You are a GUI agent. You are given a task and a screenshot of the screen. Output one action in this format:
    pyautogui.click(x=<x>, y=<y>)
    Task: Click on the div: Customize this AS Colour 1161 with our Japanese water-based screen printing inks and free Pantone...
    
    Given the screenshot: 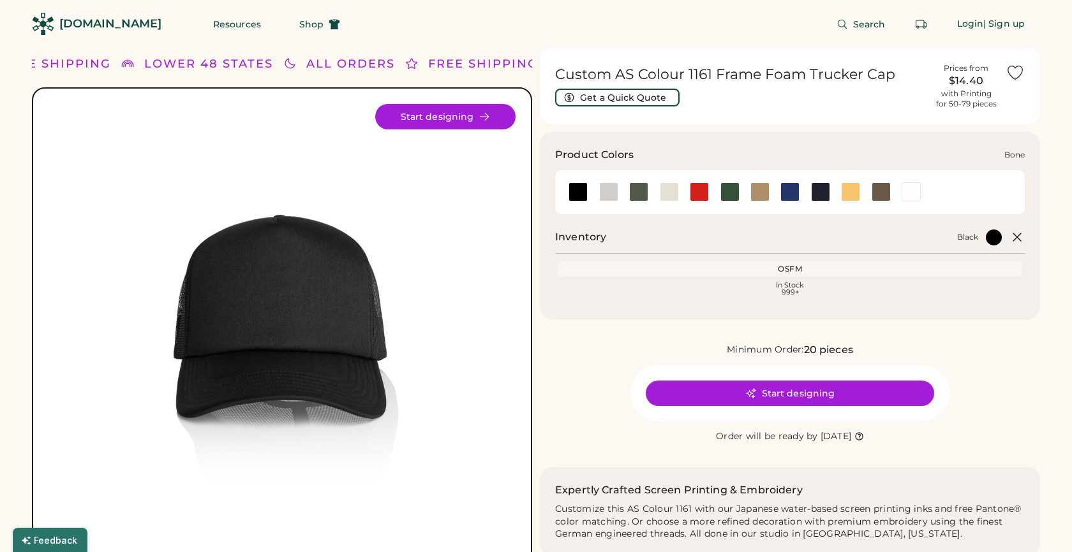 What is the action you would take?
    pyautogui.click(x=790, y=522)
    